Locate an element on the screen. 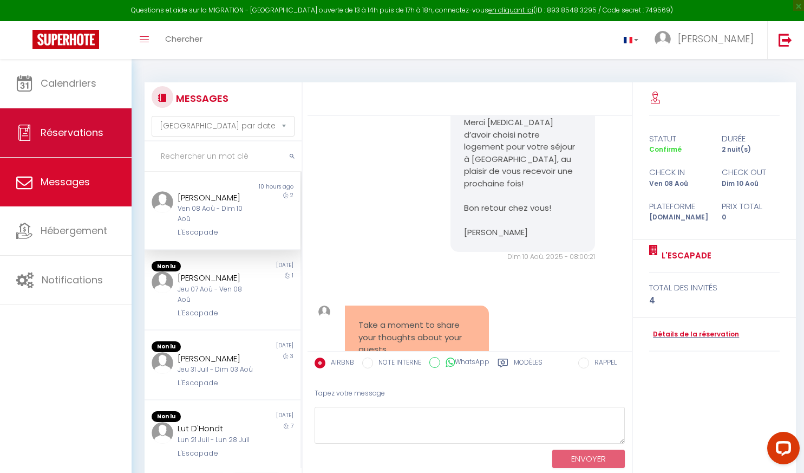 This screenshot has height=473, width=804. label: RAPPEL is located at coordinates (603, 363).